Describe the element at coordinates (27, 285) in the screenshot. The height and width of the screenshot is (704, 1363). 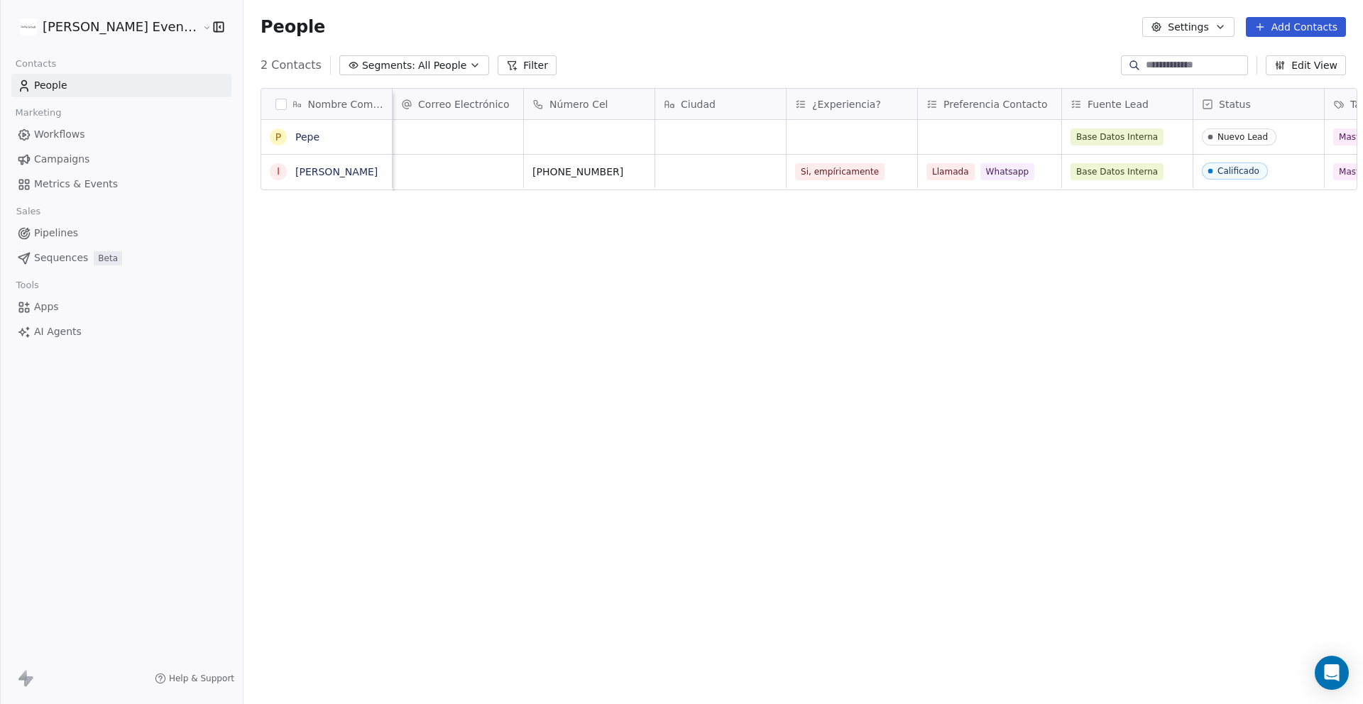
I see `span: Tools` at that location.